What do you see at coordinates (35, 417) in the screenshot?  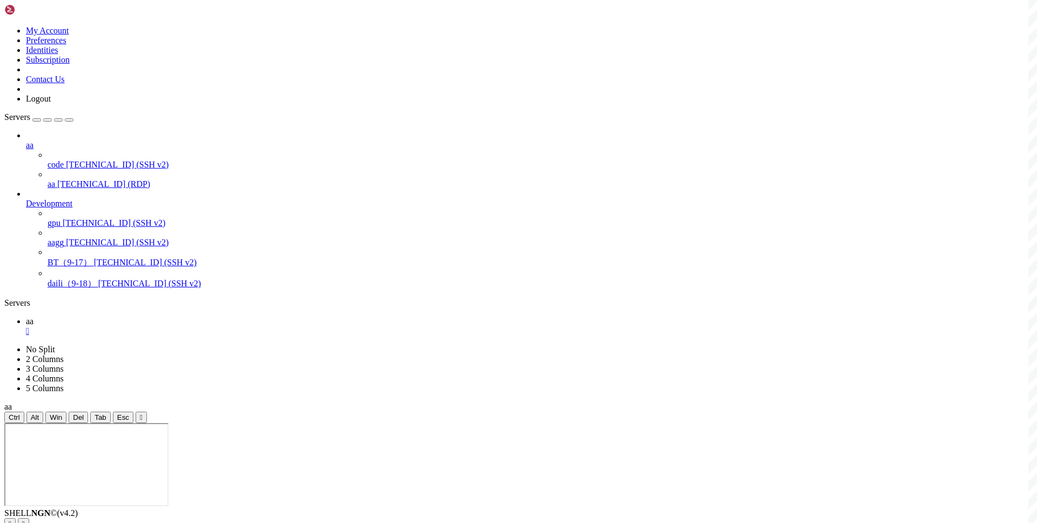 I see `button: Alt` at bounding box center [35, 417].